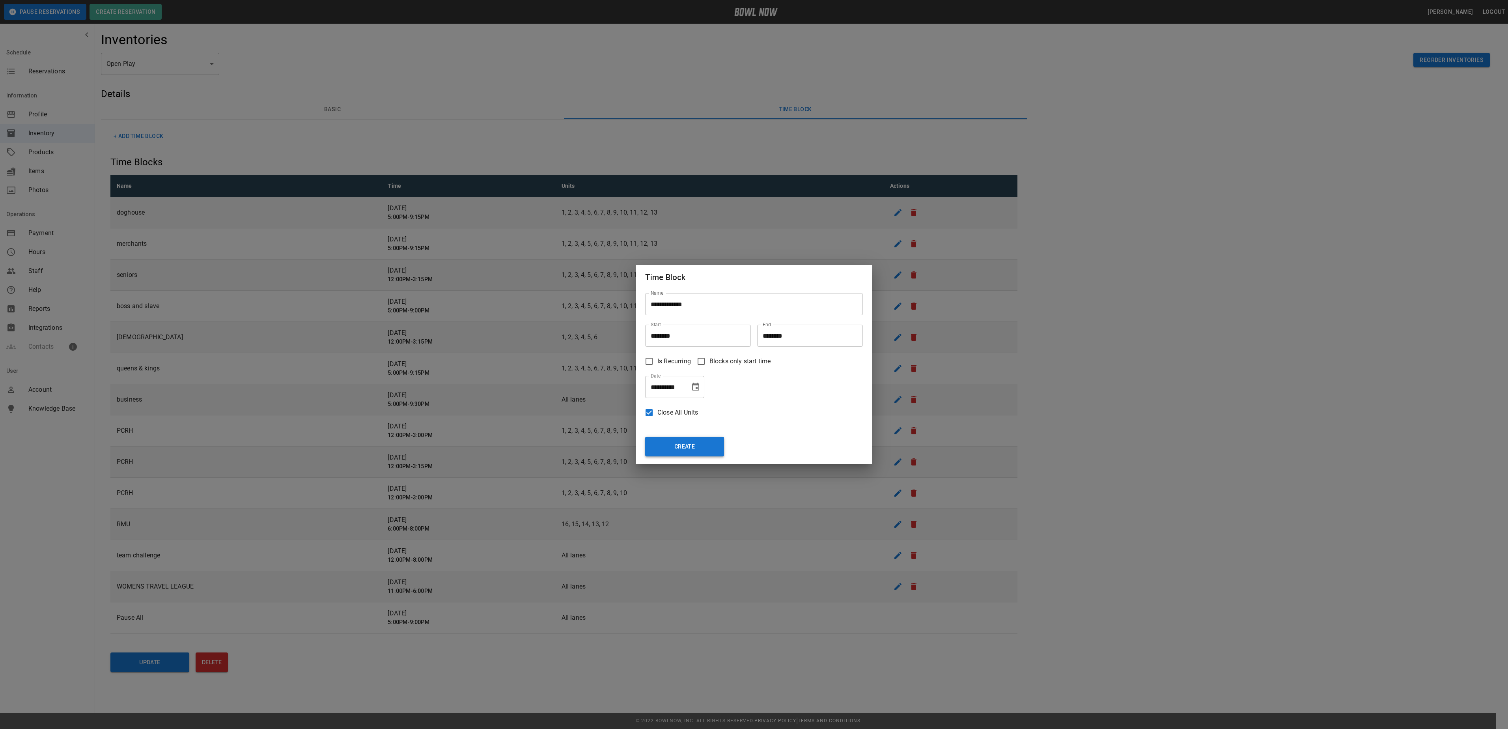  What do you see at coordinates (677, 412) in the screenshot?
I see `span: Close All Units` at bounding box center [677, 412].